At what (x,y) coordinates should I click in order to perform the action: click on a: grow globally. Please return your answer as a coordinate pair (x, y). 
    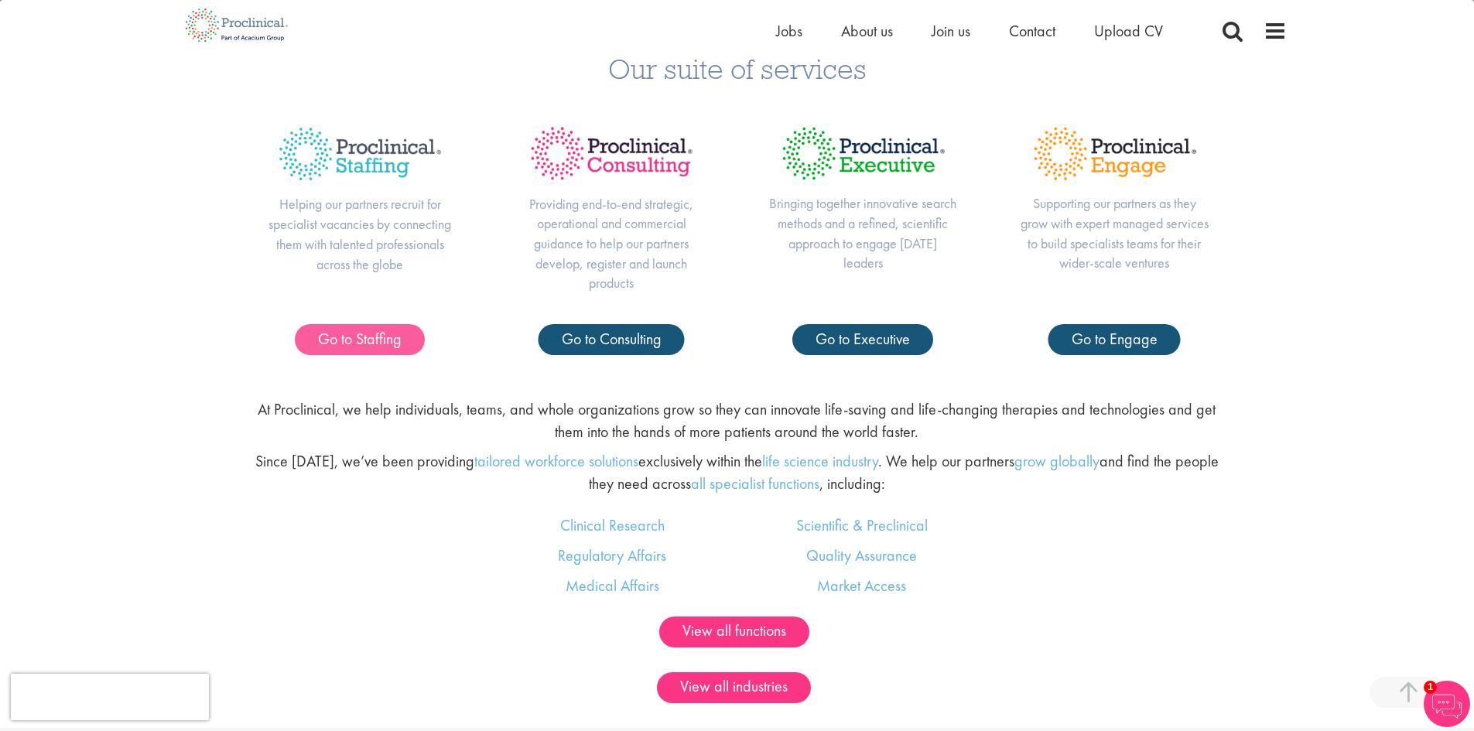
    Looking at the image, I should click on (1057, 461).